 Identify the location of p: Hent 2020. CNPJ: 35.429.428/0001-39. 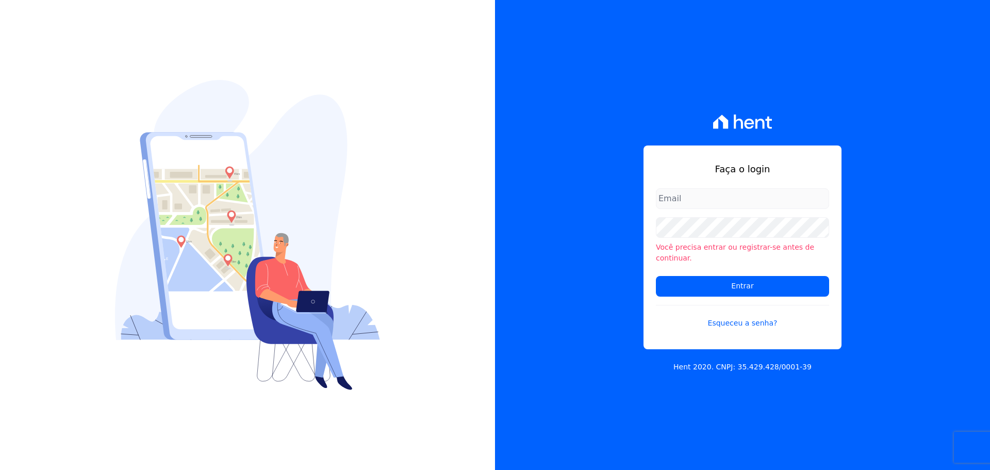
(743, 367).